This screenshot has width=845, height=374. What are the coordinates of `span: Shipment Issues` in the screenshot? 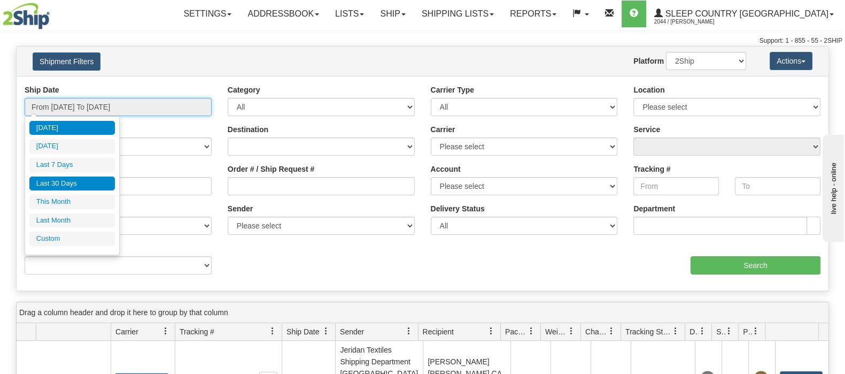 It's located at (721, 331).